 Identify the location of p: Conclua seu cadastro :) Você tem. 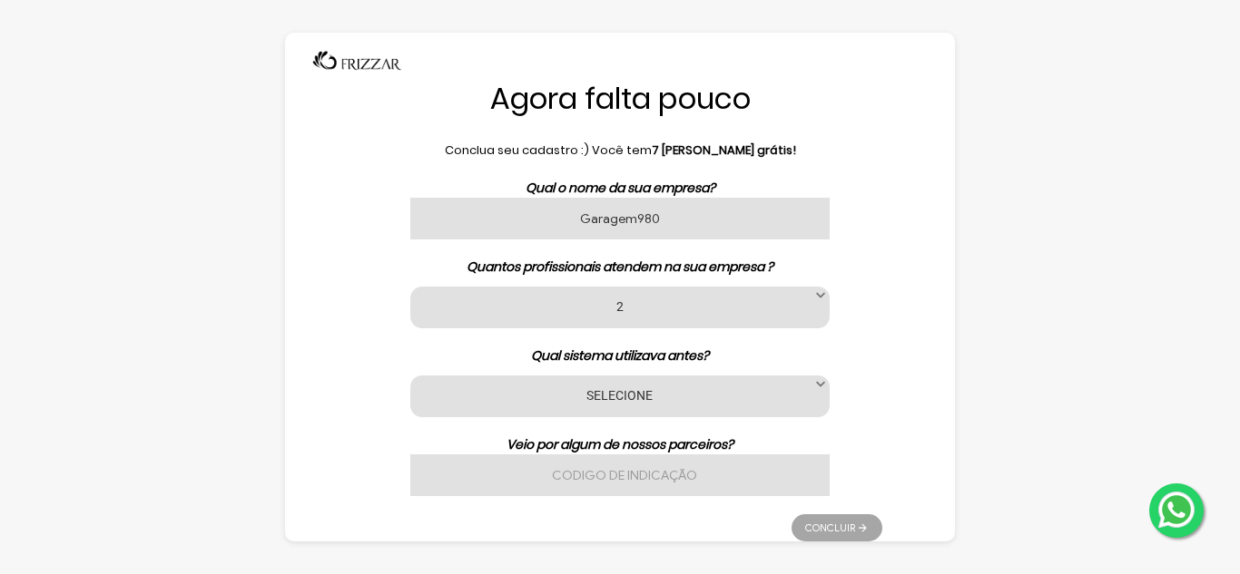
(620, 151).